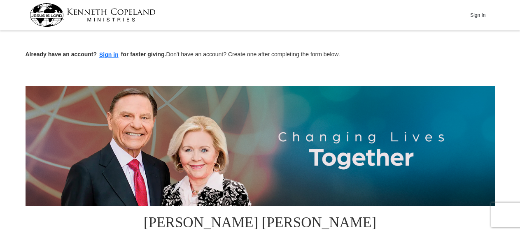 The image size is (520, 233). I want to click on button: Sign In, so click(478, 15).